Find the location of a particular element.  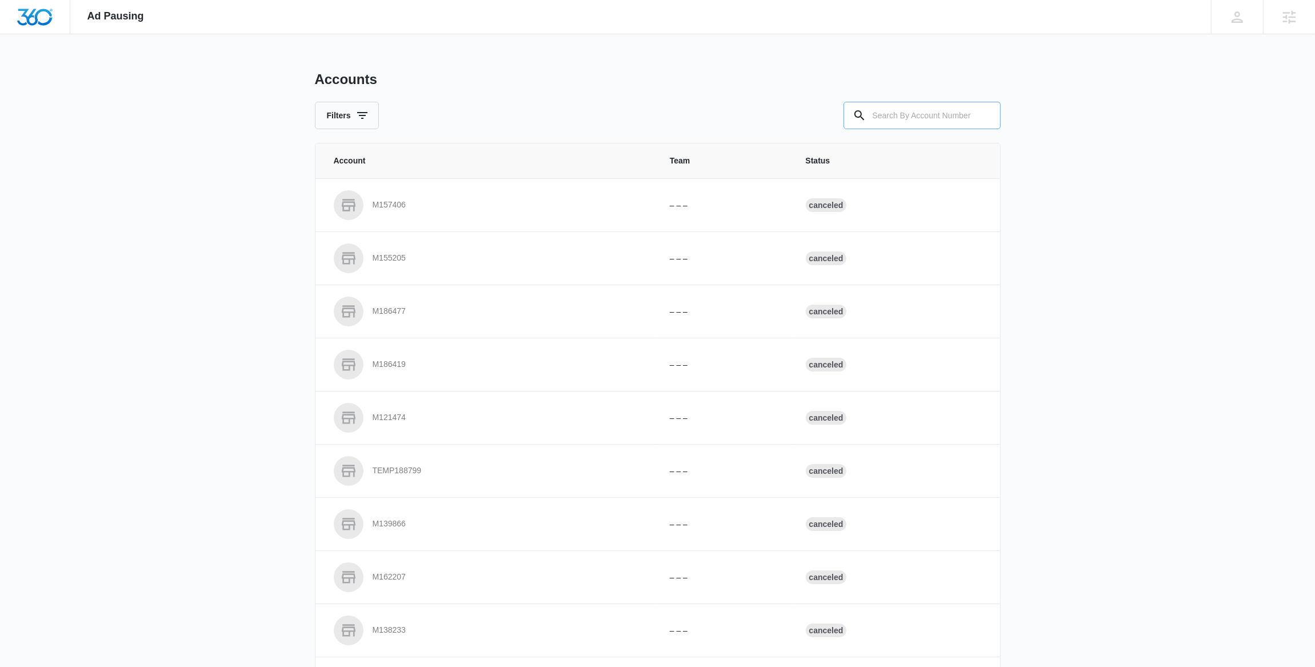

p: M157406 is located at coordinates (389, 205).